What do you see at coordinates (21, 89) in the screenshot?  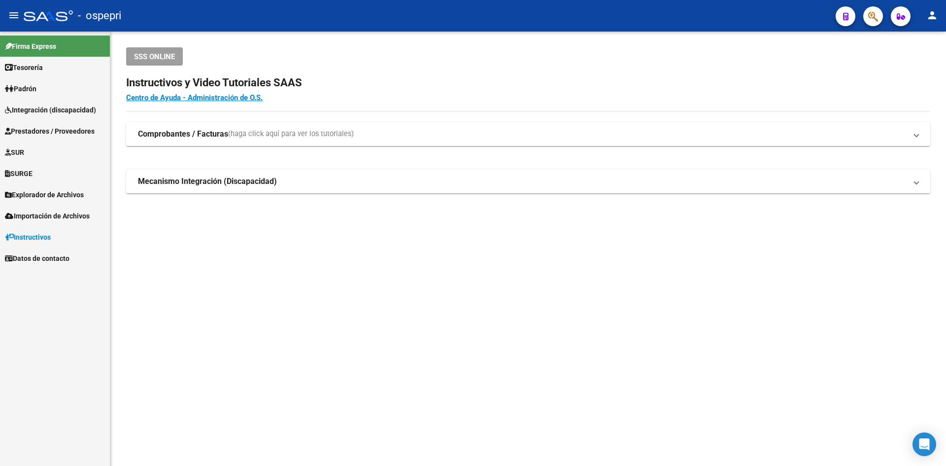 I see `span: Padrón` at bounding box center [21, 89].